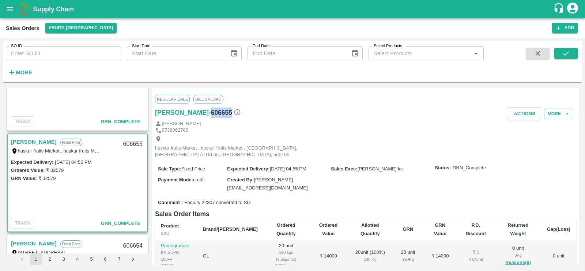 Image resolution: width=585 pixels, height=271 pixels. I want to click on div: KA-SUPR-180++, so click(176, 256).